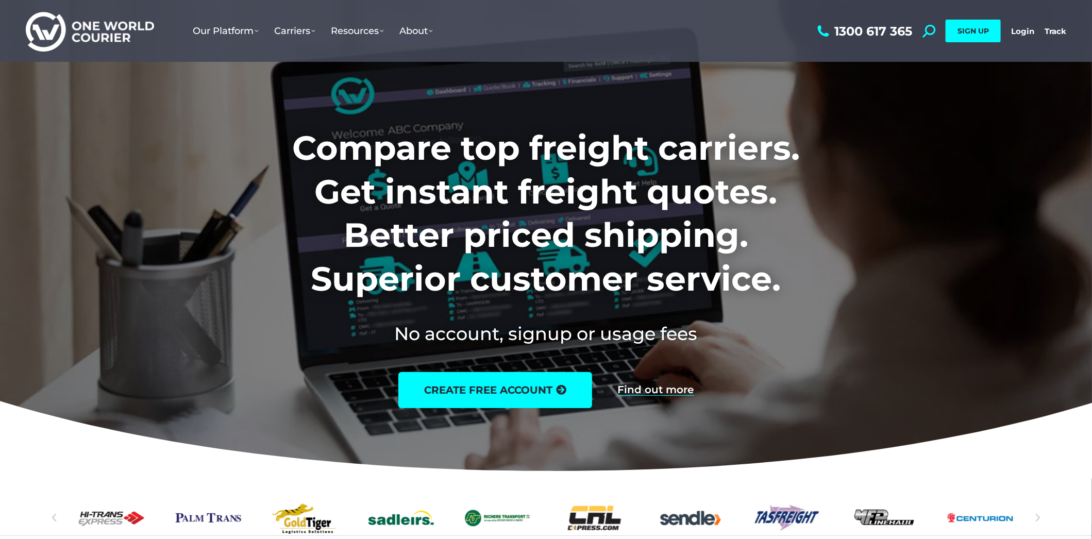 The height and width of the screenshot is (539, 1092). I want to click on div: Slides, so click(546, 518).